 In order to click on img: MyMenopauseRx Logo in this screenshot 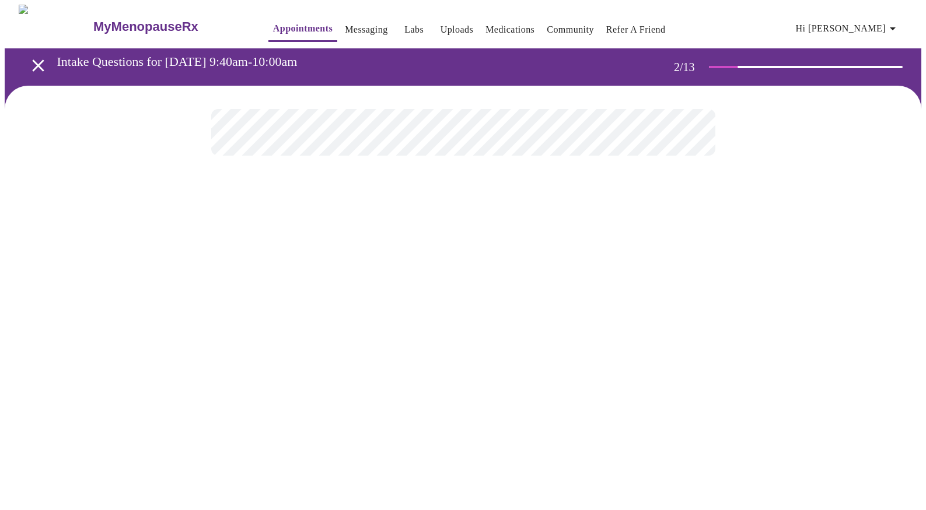, I will do `click(55, 26)`.